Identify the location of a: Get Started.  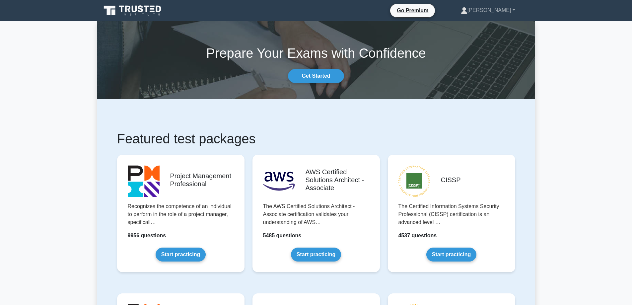
(316, 76).